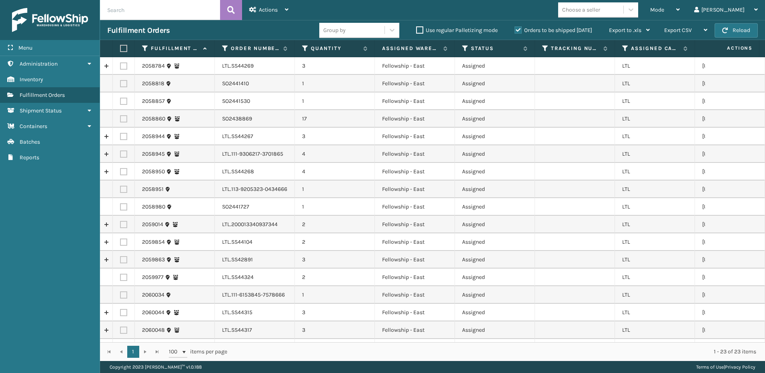 Image resolution: width=765 pixels, height=373 pixels. Describe the element at coordinates (255, 172) in the screenshot. I see `td: LTL.SS44268` at that location.